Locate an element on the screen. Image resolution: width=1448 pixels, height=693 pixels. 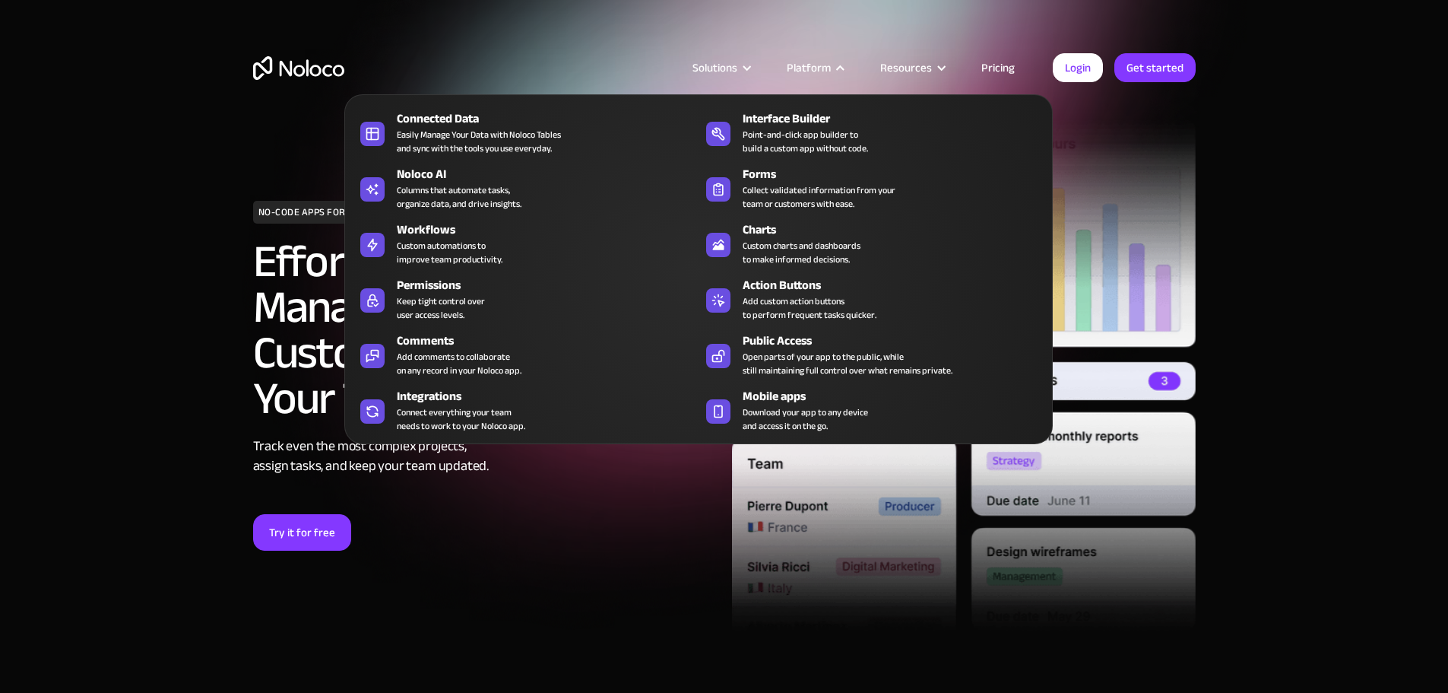
div: Mobile apps is located at coordinates (897, 396).